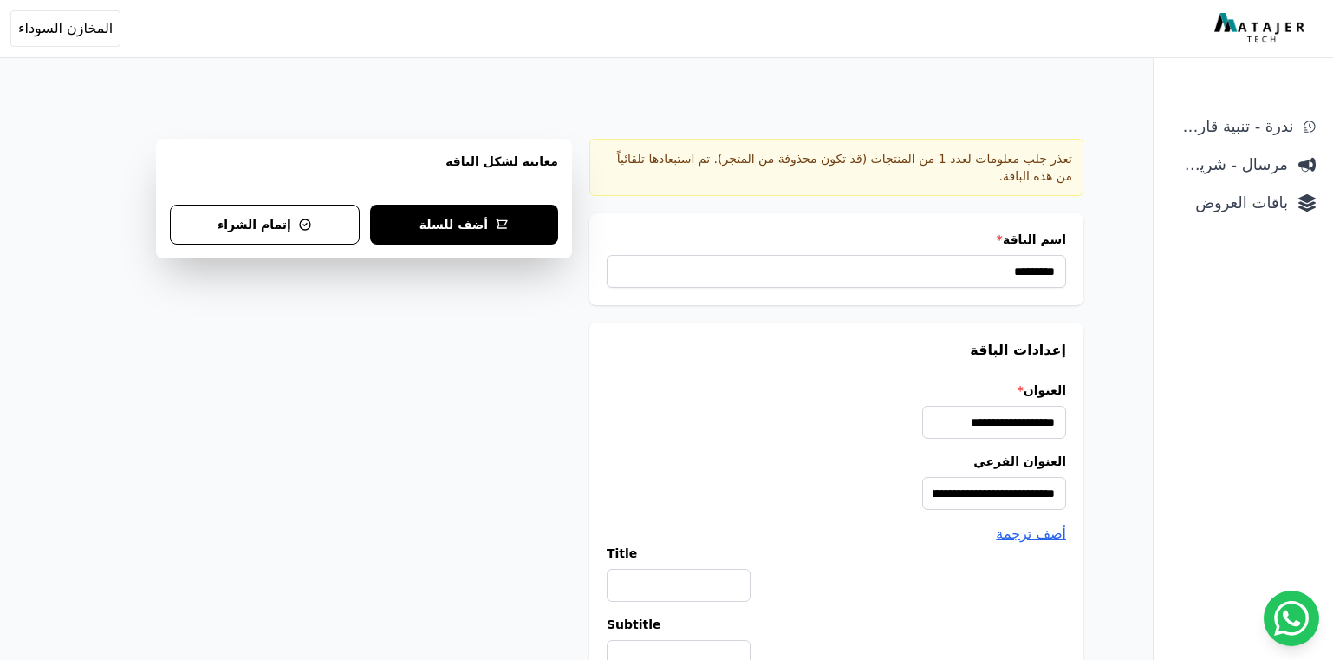  Describe the element at coordinates (837, 624) in the screenshot. I see `label: Subtitle` at that location.